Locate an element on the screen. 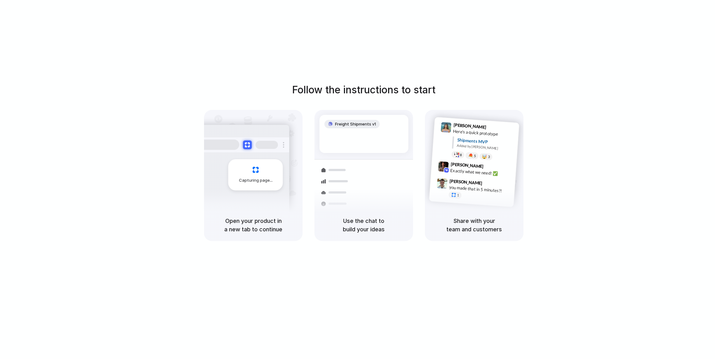 This screenshot has width=715, height=359. h1: Follow the instructions to start is located at coordinates (364, 90).